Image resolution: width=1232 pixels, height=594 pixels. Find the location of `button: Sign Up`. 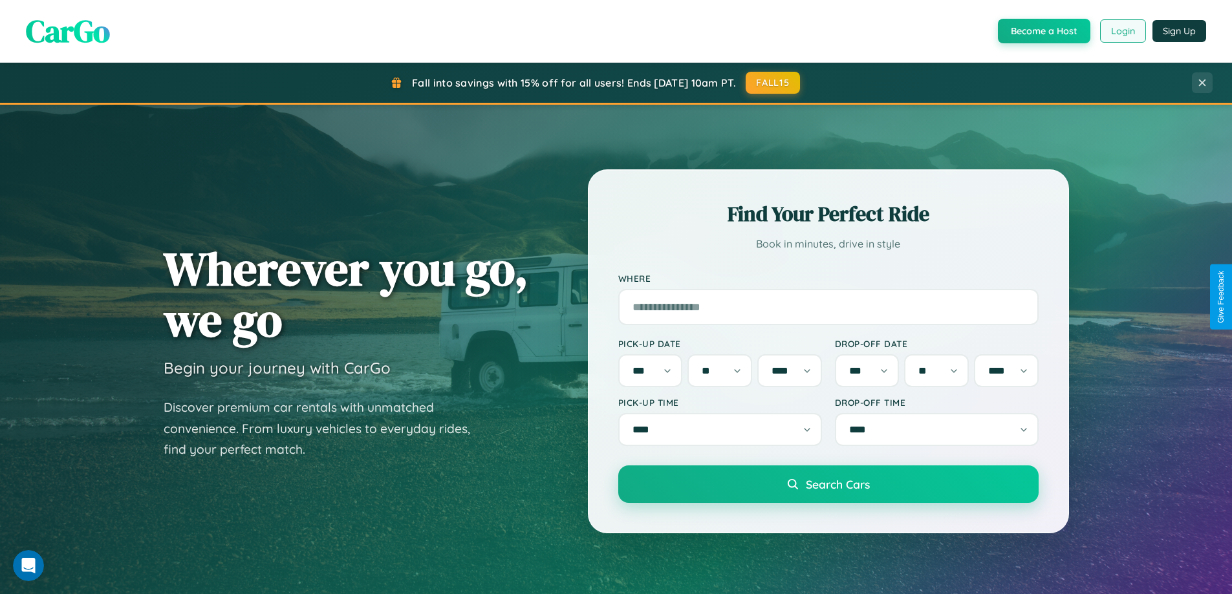

button: Sign Up is located at coordinates (1179, 31).